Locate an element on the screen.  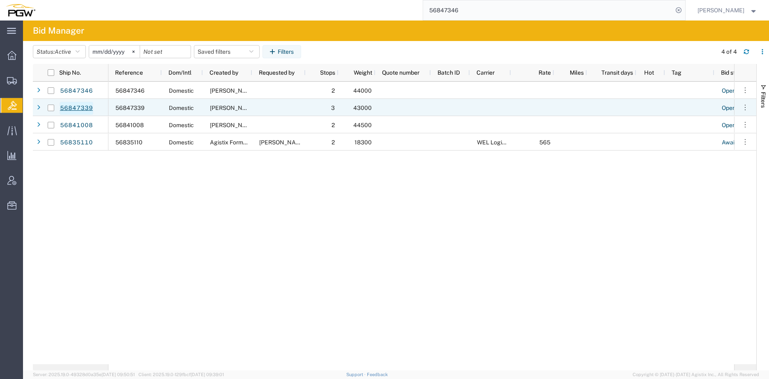
span: Agistix Form Services is located at coordinates (238, 143).